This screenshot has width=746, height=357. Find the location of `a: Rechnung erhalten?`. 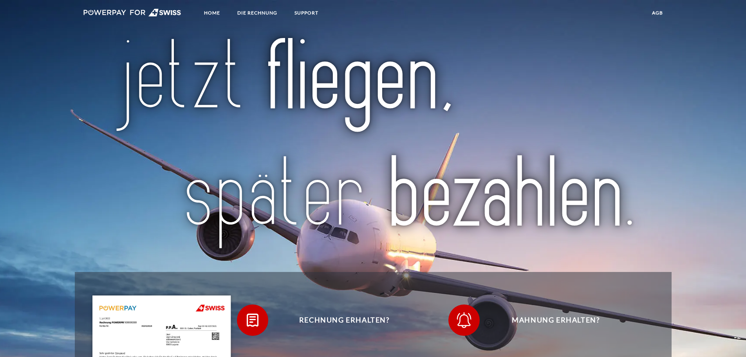

a: Rechnung erhalten? is located at coordinates (339, 320).